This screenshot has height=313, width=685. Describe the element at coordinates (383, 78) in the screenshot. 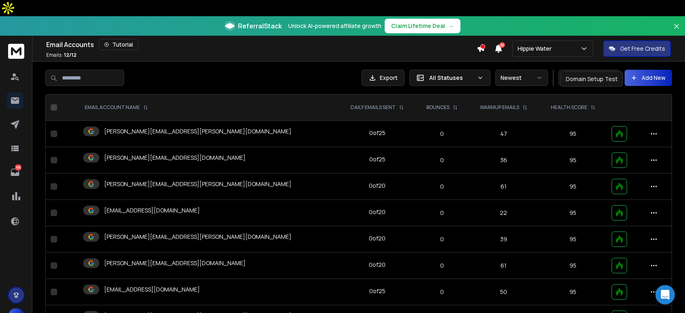

I see `button: Export` at that location.